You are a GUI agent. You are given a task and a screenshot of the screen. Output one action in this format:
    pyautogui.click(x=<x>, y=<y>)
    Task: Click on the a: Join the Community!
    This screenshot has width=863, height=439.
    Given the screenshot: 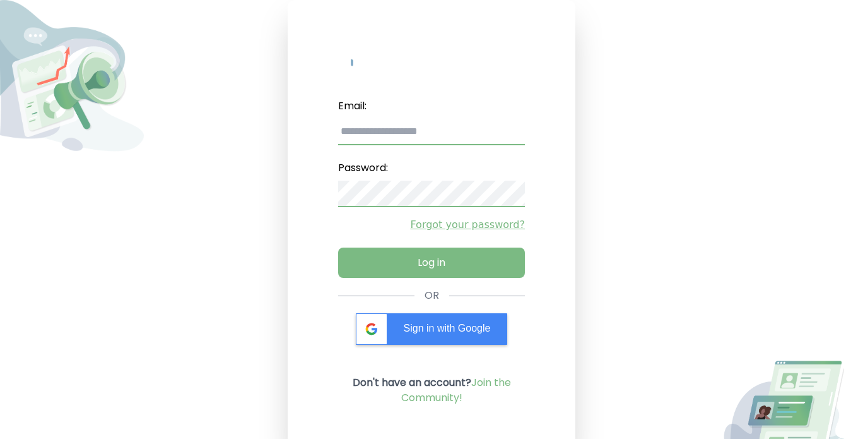 What is the action you would take?
    pyautogui.click(x=456, y=389)
    